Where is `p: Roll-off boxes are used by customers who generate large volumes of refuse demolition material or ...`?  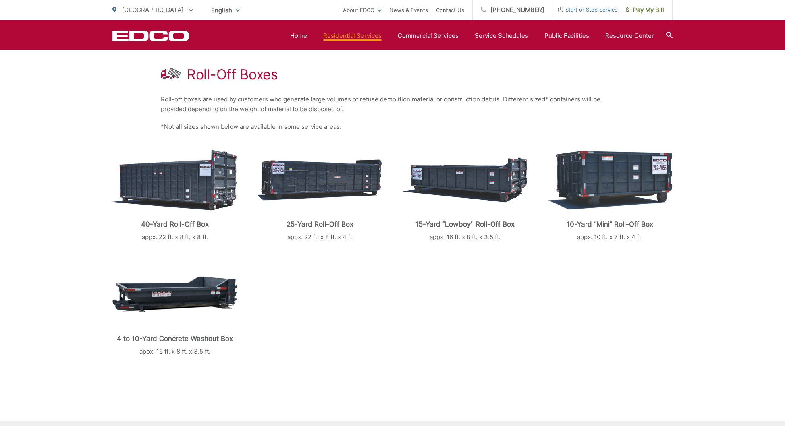
p: Roll-off boxes are used by customers who generate large volumes of refuse demolition material or ... is located at coordinates (392, 104).